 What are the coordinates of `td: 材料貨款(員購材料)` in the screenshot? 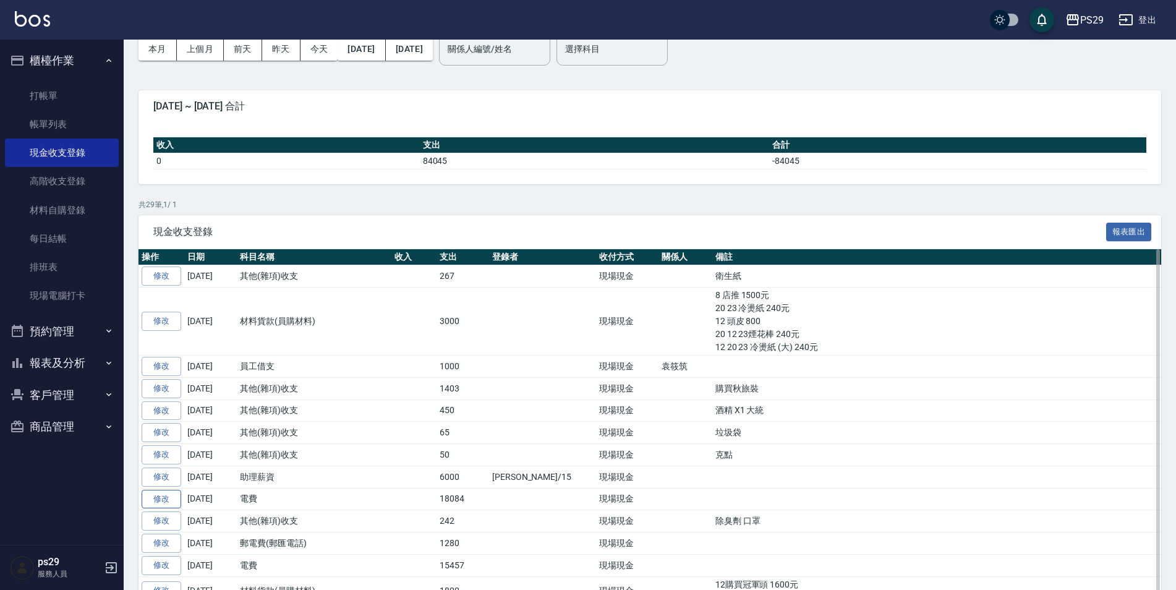 It's located at (314, 322).